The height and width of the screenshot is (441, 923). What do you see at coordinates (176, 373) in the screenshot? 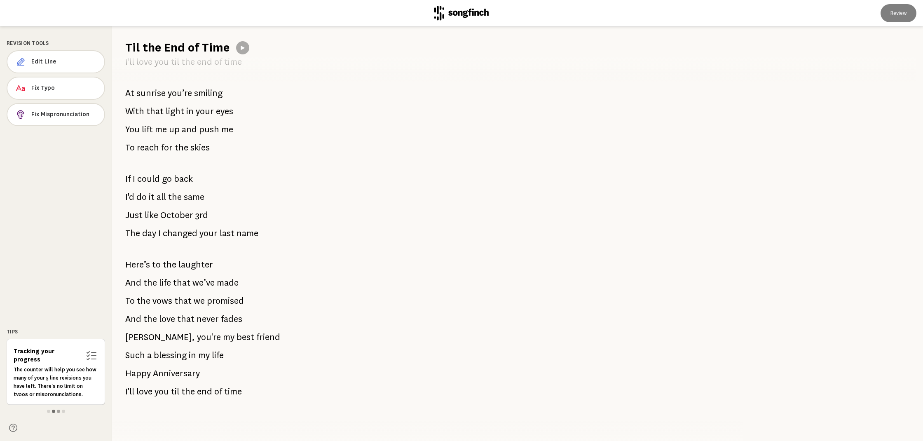
I see `span: Anniversary` at bounding box center [176, 373].